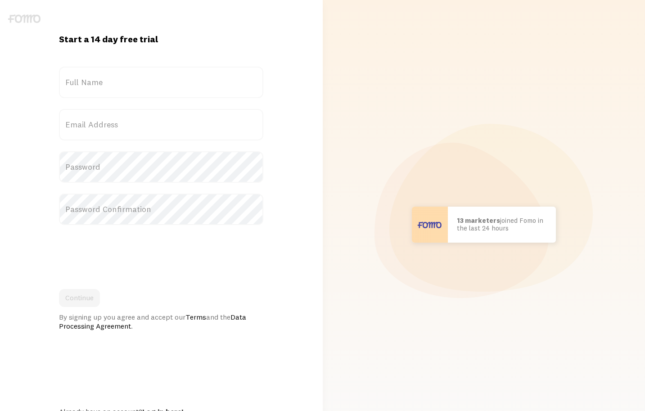 The image size is (645, 411). Describe the element at coordinates (196, 317) in the screenshot. I see `a: Terms` at that location.